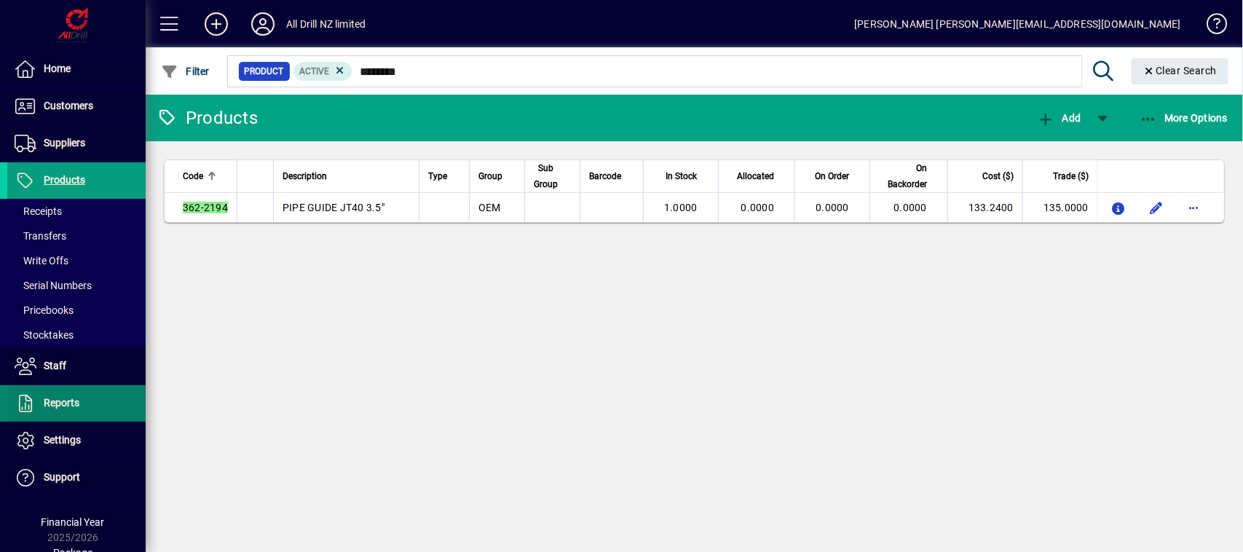  What do you see at coordinates (193, 176) in the screenshot?
I see `span: Code` at bounding box center [193, 176].